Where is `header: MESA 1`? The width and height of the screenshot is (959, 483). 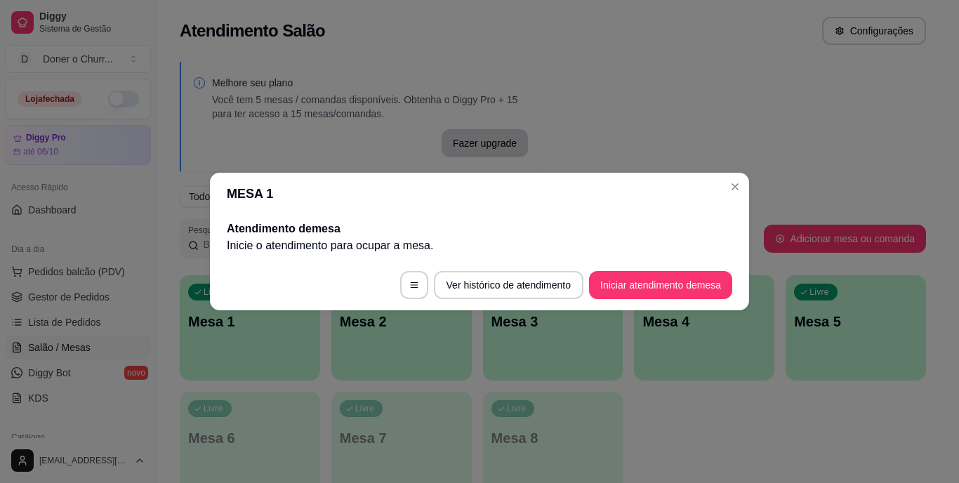
header: MESA 1 is located at coordinates (479, 194).